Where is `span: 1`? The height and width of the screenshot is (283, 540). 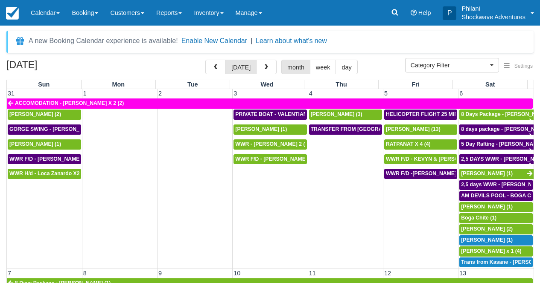 span: 1 is located at coordinates (85, 93).